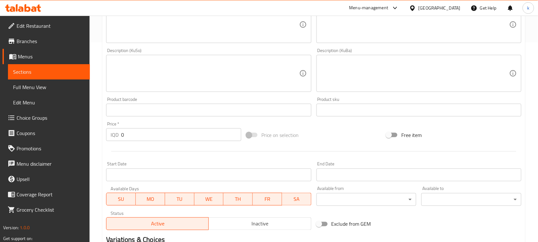  Describe the element at coordinates (297, 199) in the screenshot. I see `button: SA` at that location.